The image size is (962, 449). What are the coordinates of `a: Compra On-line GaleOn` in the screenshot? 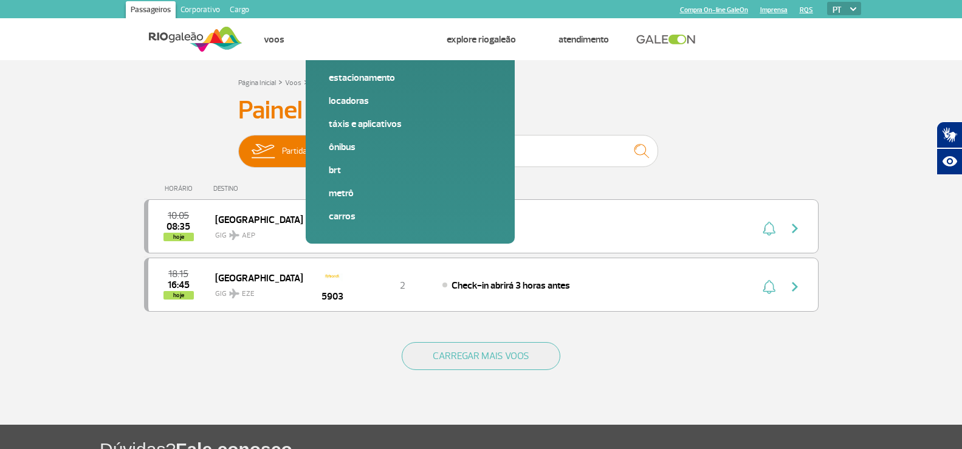 It's located at (714, 10).